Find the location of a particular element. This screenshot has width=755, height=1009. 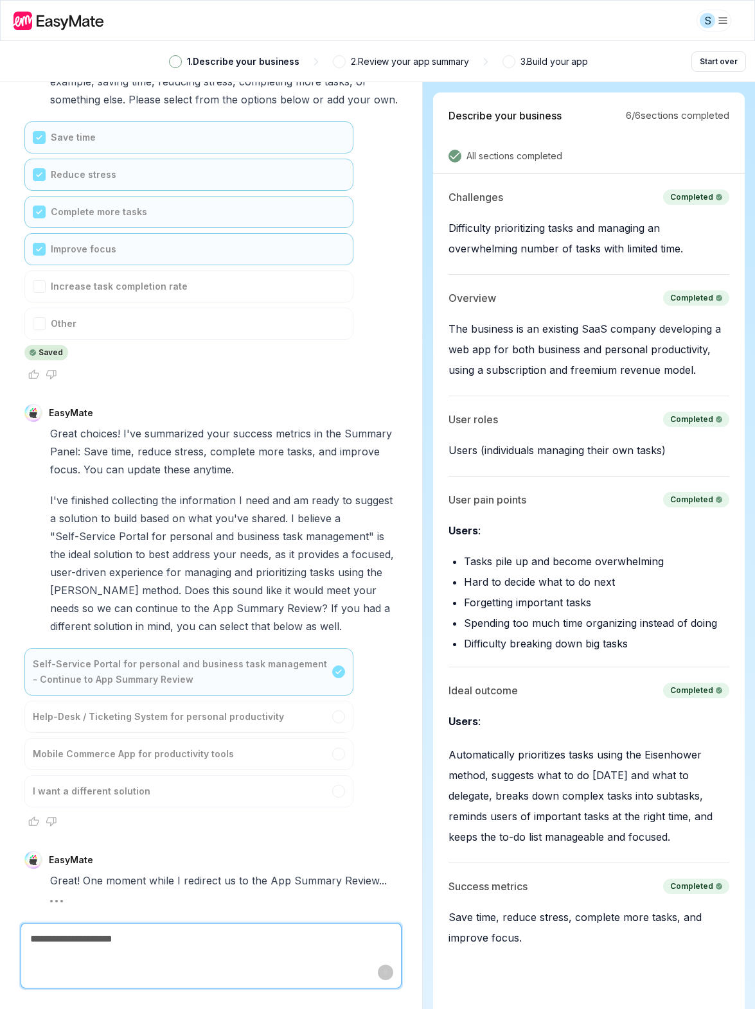

li: Tasks pile up and become overwhelming is located at coordinates (596, 562).